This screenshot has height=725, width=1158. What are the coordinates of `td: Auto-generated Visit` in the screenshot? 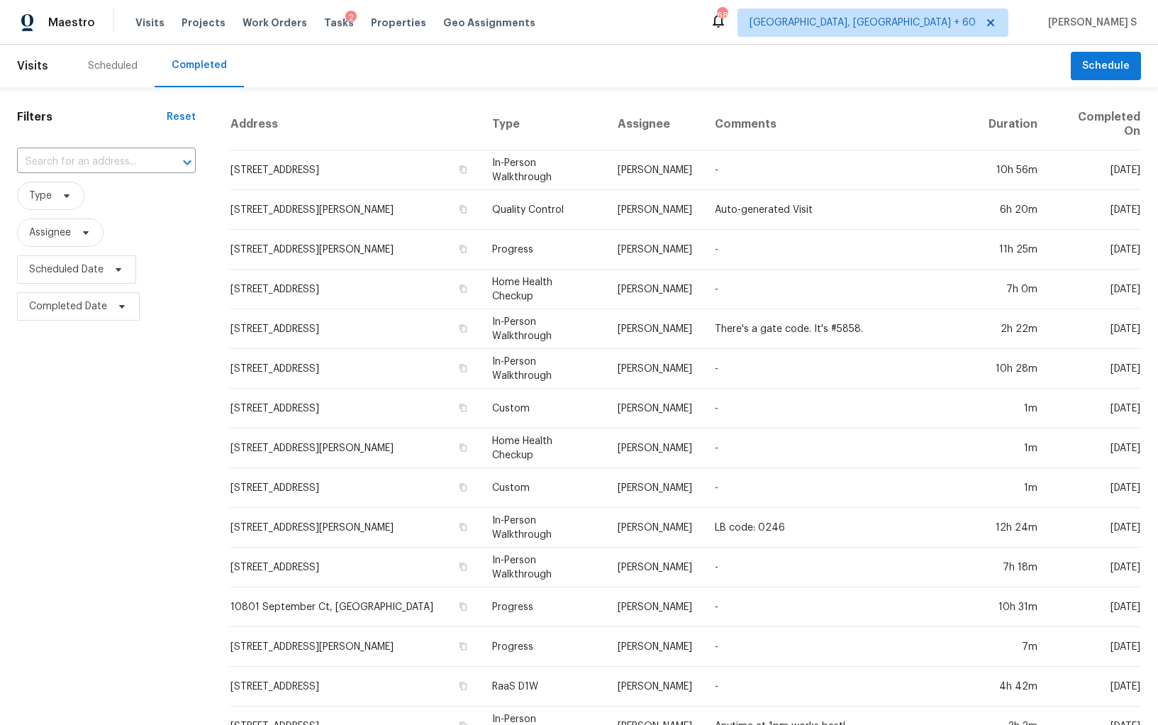 It's located at (840, 210).